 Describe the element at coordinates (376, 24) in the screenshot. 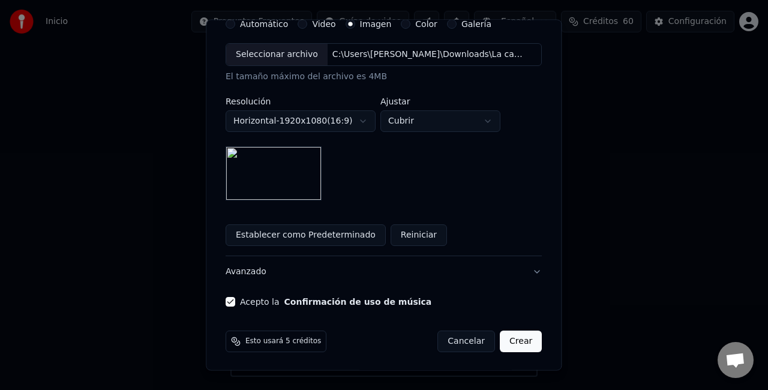

I see `label: Imagen` at that location.